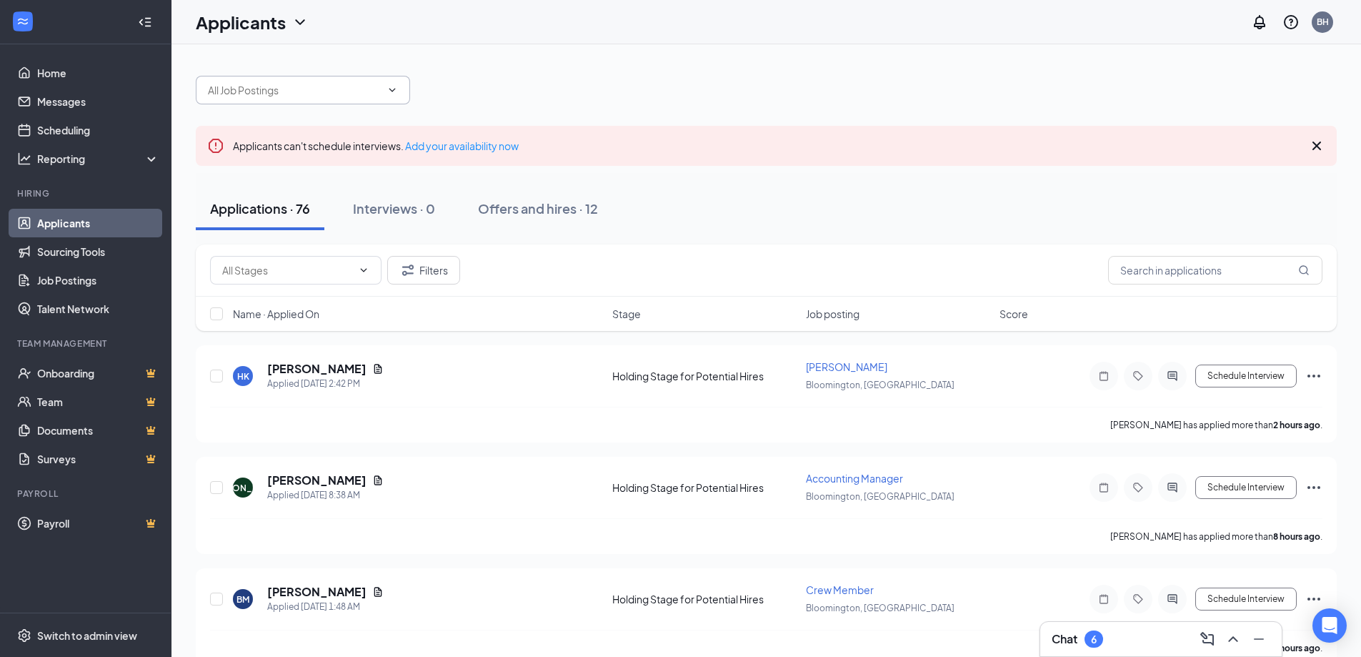  I want to click on span: Stage, so click(627, 314).